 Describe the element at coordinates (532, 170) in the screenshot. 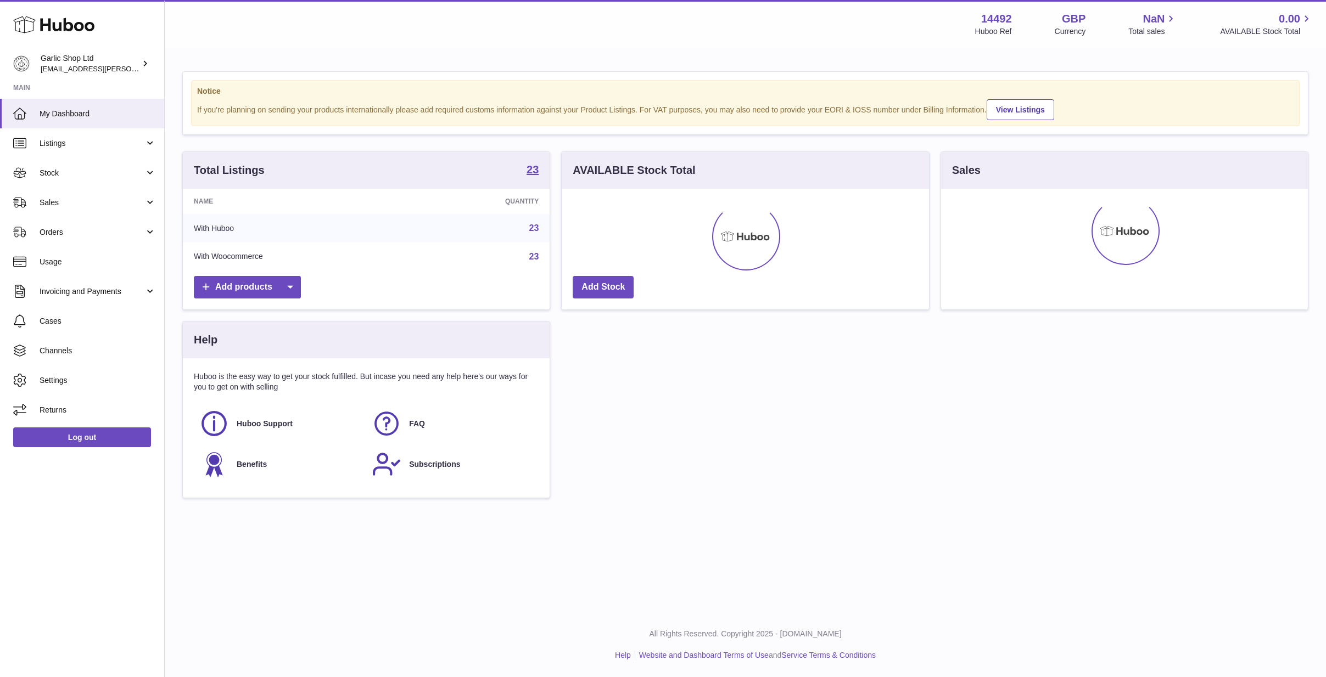

I see `strong: 23` at that location.